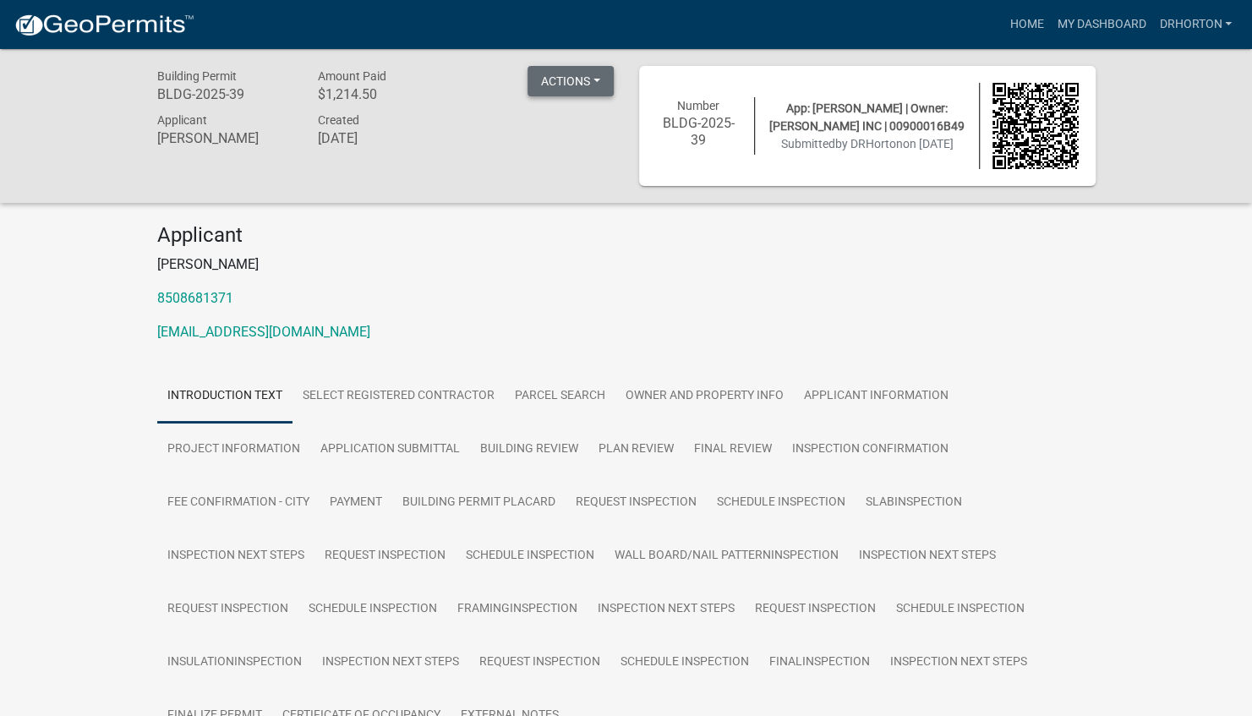 Image resolution: width=1252 pixels, height=716 pixels. What do you see at coordinates (478, 503) in the screenshot?
I see `a: Building Permit Placard` at bounding box center [478, 503].